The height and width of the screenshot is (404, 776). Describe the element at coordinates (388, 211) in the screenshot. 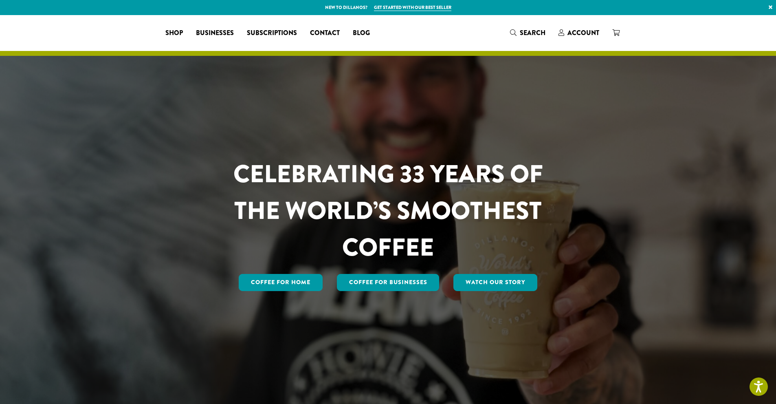

I see `h1: CELEBRATING 33 YEARS OF THE WORLD’S SMOOTHEST COFFEE` at that location.